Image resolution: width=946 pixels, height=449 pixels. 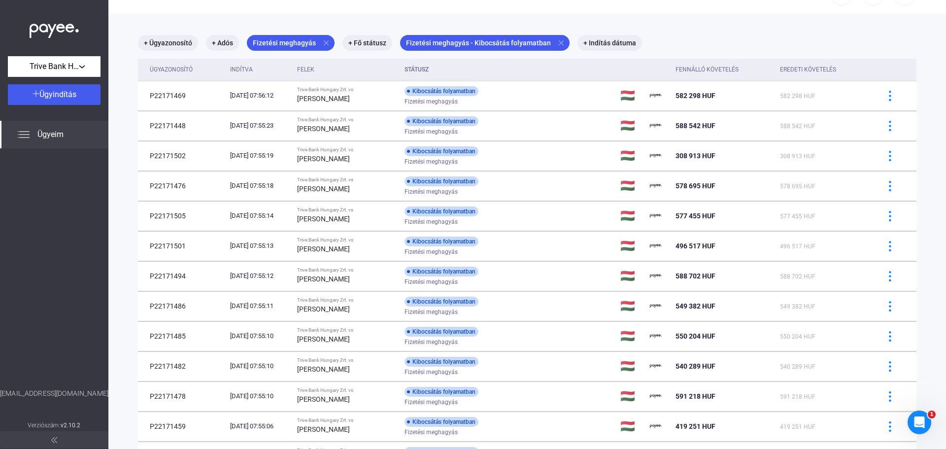 What do you see at coordinates (182, 336) in the screenshot?
I see `td: P22171485` at bounding box center [182, 336].